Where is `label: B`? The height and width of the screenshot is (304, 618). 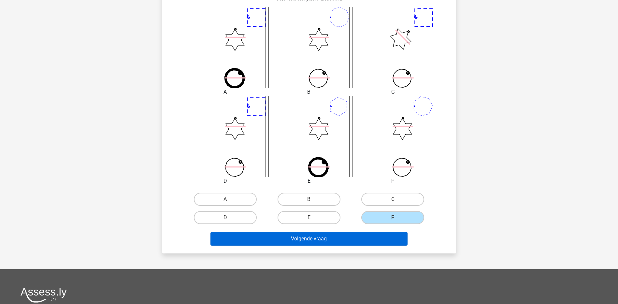 label: B is located at coordinates (309, 199).